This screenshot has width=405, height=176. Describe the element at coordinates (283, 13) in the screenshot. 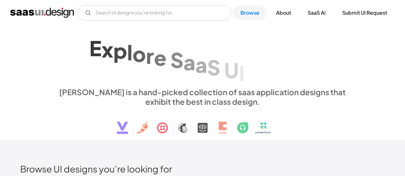

I see `a: About` at that location.